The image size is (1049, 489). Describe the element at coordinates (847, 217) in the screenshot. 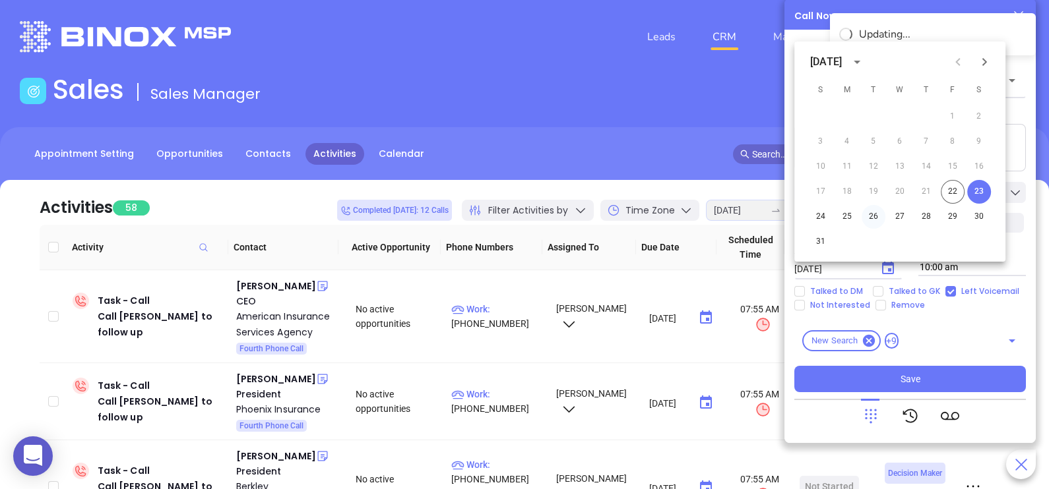

I see `button: 25` at that location.